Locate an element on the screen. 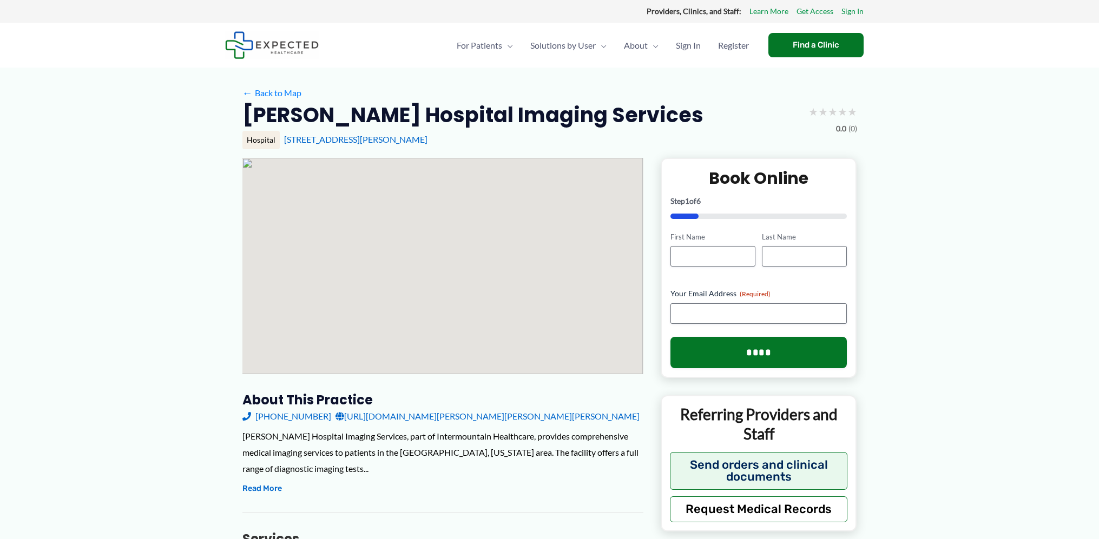 Image resolution: width=1099 pixels, height=539 pixels. button: Request Medical Records is located at coordinates (758, 510).